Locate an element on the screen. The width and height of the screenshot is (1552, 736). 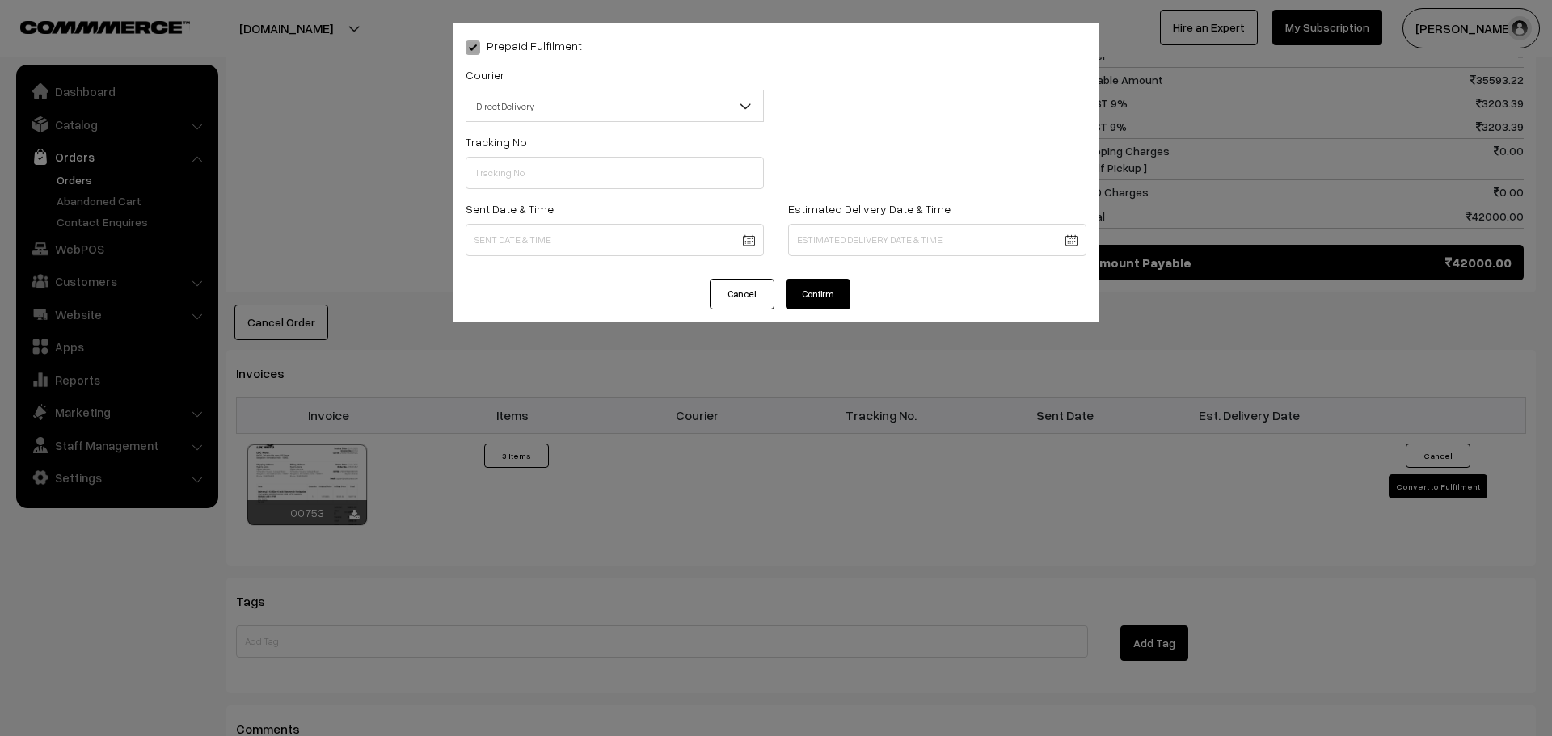
label: Prepaid Fulfilment is located at coordinates (524, 45).